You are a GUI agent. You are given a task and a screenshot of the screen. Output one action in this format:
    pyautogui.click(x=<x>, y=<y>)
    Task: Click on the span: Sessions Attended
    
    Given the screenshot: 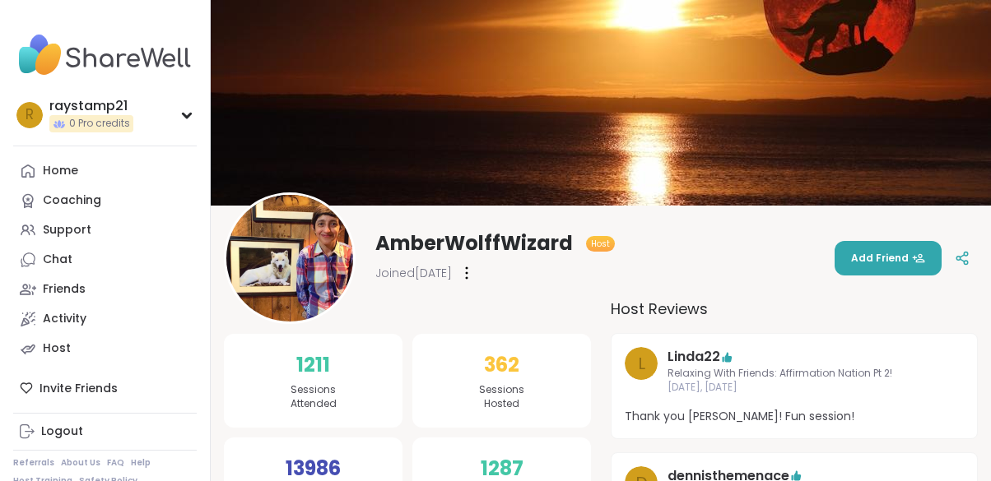 What is the action you would take?
    pyautogui.click(x=314, y=397)
    